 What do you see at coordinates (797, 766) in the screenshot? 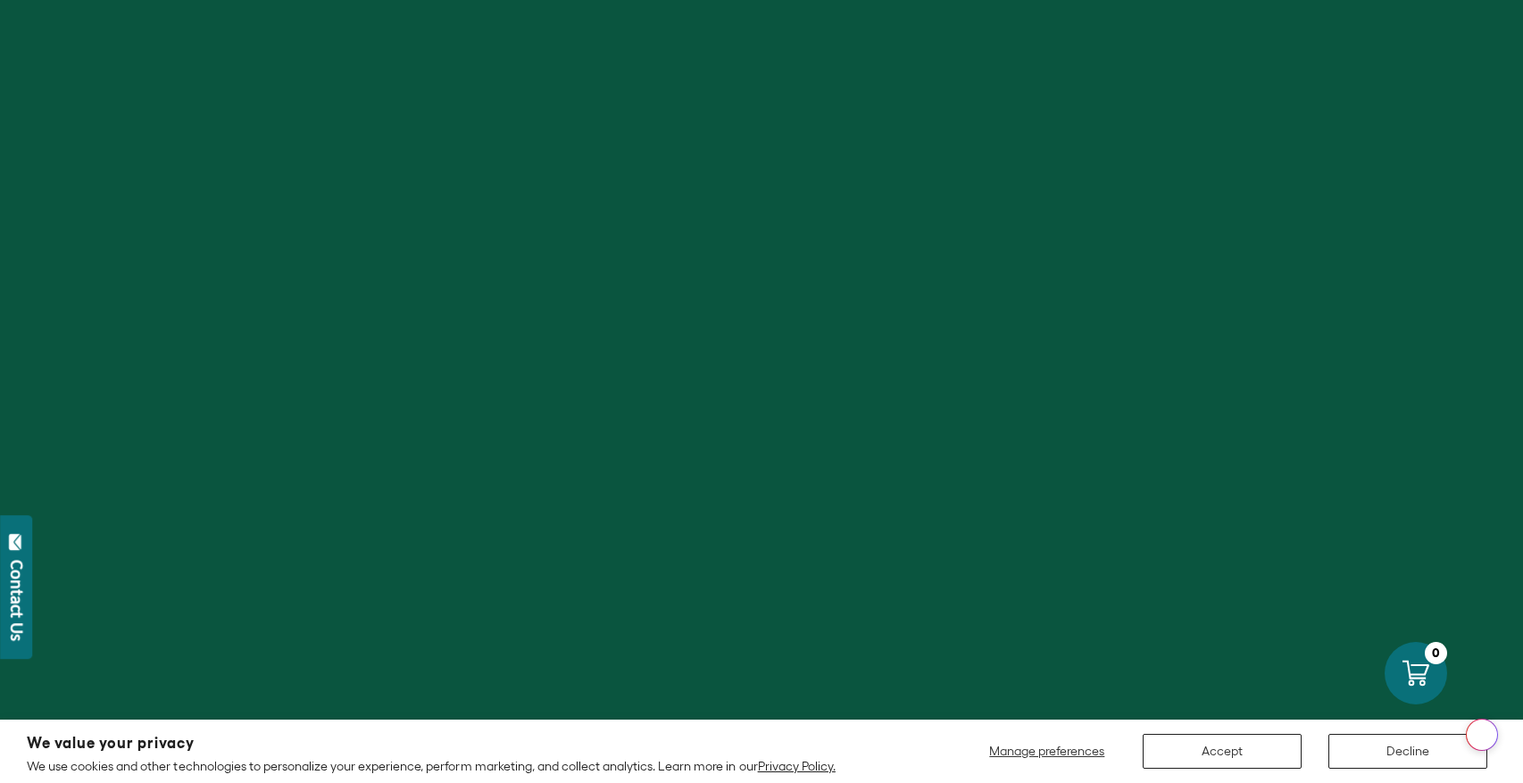
I see `a: Privacy Policy.` at bounding box center [797, 766].